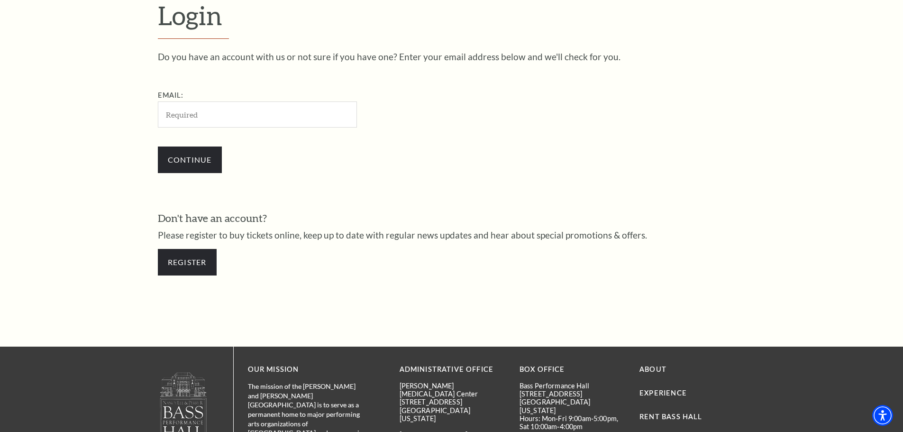 Image resolution: width=903 pixels, height=432 pixels. Describe the element at coordinates (452, 235) in the screenshot. I see `p: Please register to buy tickets online, keep up to date with regular news updates and hear about s...` at that location.